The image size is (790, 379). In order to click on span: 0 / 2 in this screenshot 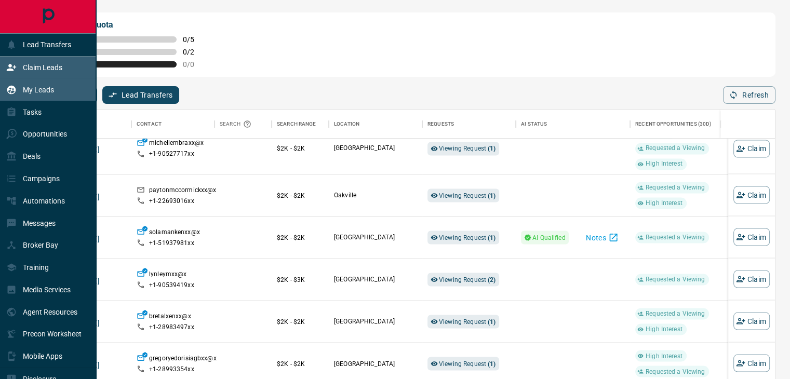, I will do `click(194, 52)`.